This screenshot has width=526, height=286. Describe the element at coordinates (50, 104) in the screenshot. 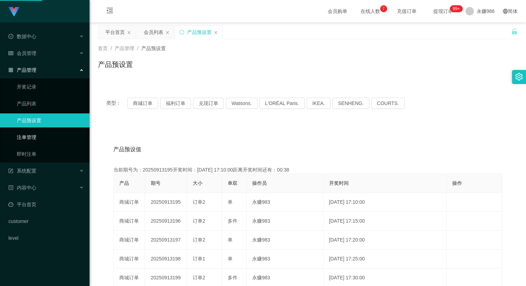

I see `a: 产品列表` at that location.